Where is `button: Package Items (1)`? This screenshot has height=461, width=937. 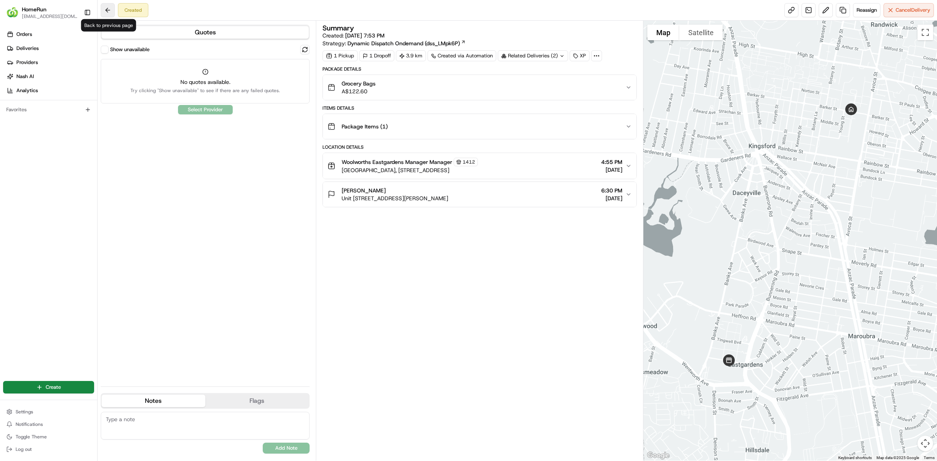 button: Package Items (1) is located at coordinates (480, 127).